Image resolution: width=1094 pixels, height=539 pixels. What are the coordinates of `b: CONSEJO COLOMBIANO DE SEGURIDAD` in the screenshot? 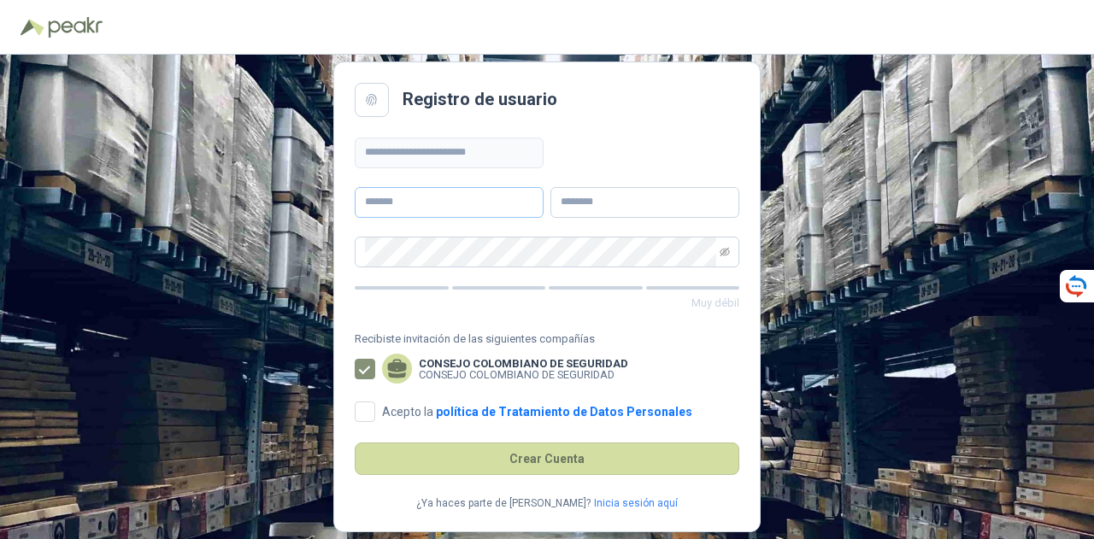 It's located at (523, 363).